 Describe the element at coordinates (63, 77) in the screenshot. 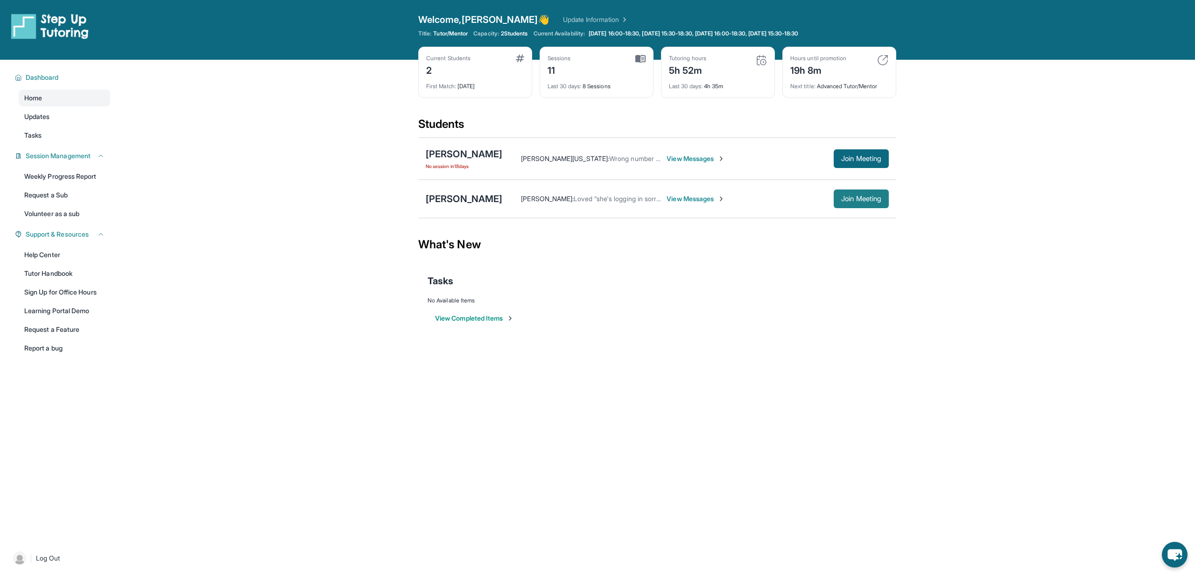

I see `button: Dashboard` at that location.